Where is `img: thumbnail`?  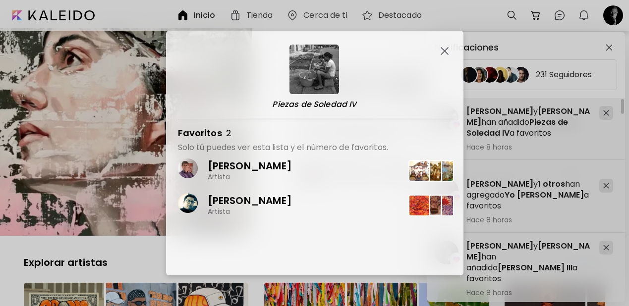 img: thumbnail is located at coordinates (314, 69).